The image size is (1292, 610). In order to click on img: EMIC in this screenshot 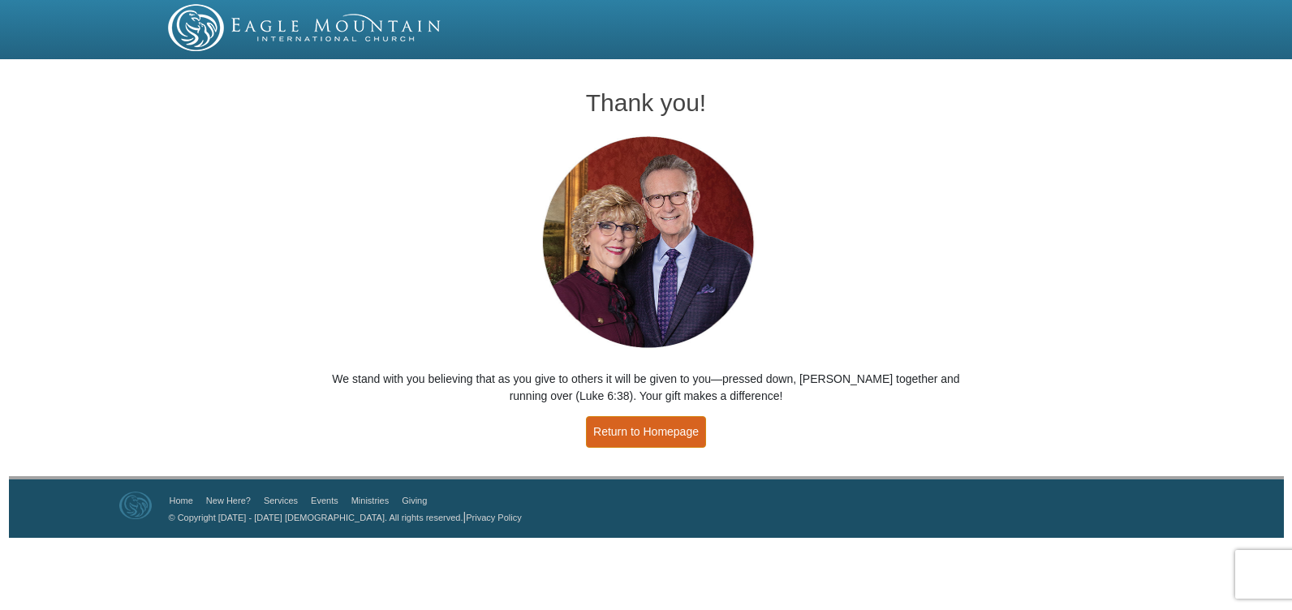, I will do `click(305, 28)`.